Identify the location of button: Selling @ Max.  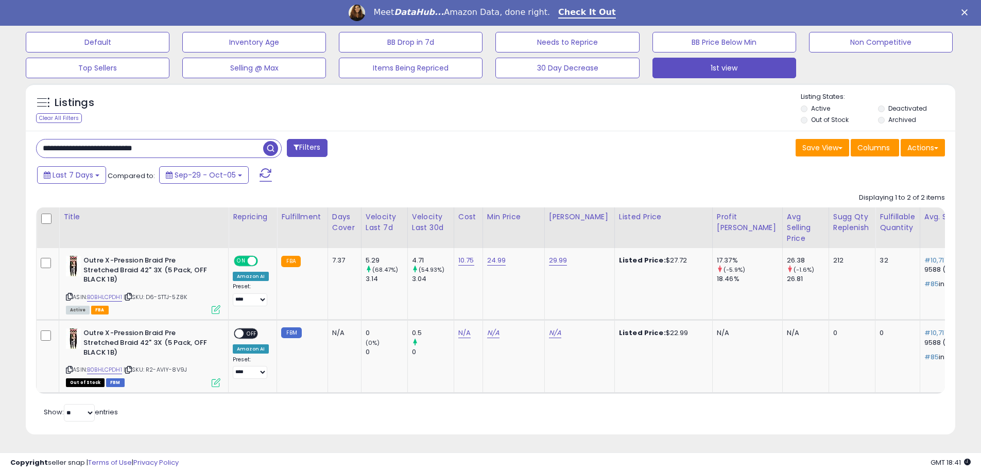
(254, 68).